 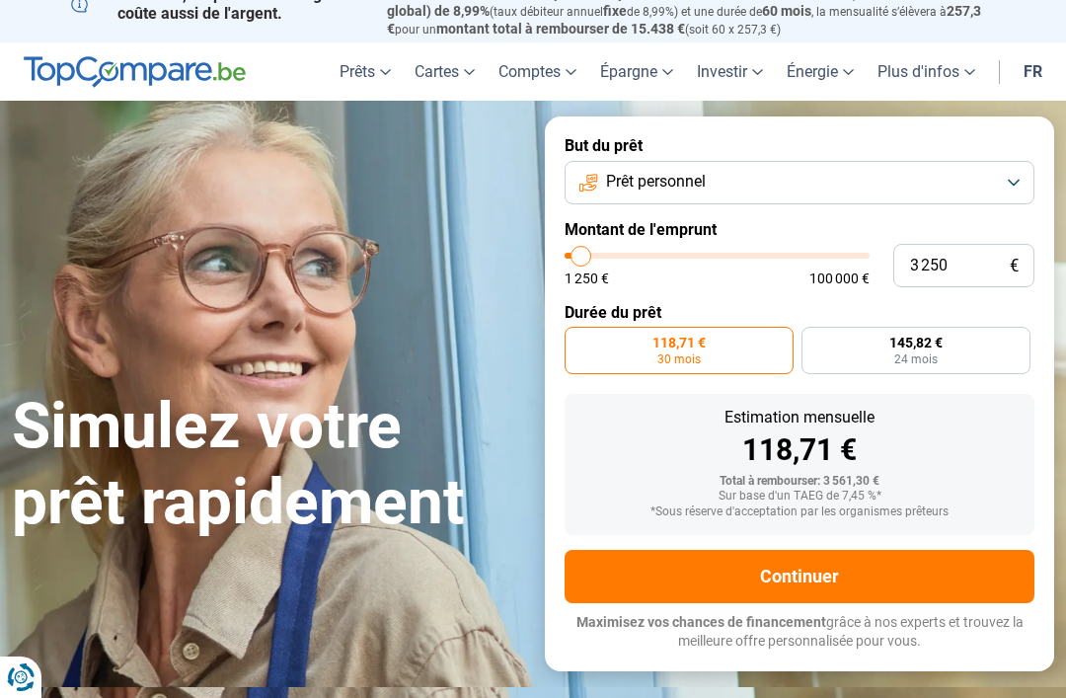 What do you see at coordinates (586, 278) in the screenshot?
I see `span: 1 250 €` at bounding box center [586, 278].